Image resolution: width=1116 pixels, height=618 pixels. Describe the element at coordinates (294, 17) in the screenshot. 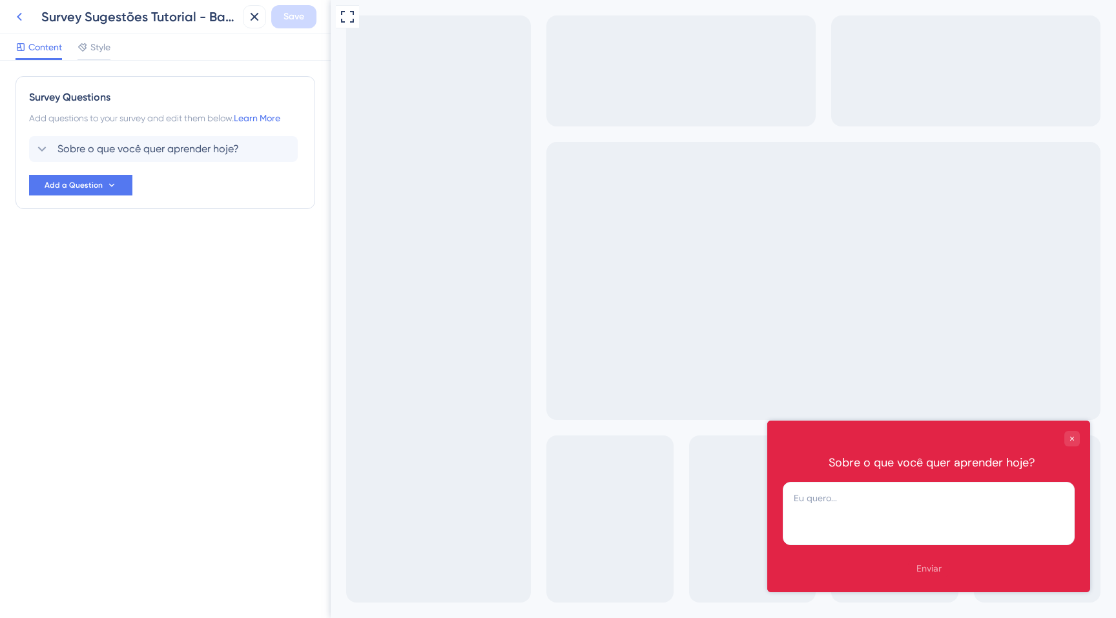

I see `span: Save` at that location.